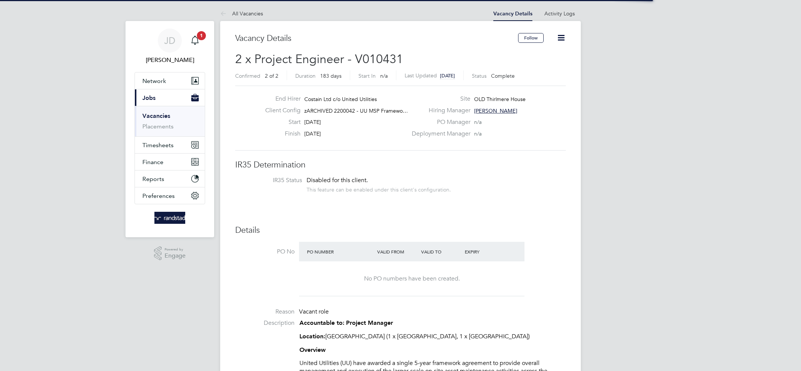 The width and height of the screenshot is (801, 371). I want to click on label: Start In, so click(367, 76).